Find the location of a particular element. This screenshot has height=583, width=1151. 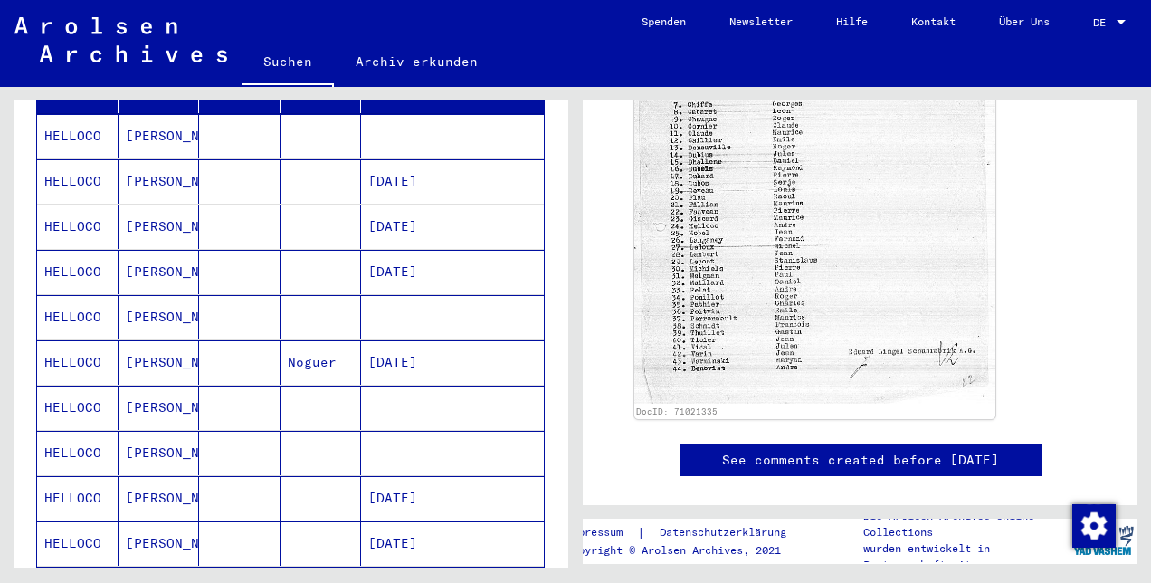

p: Die Arolsen Archives Online-Collections is located at coordinates (965, 524).